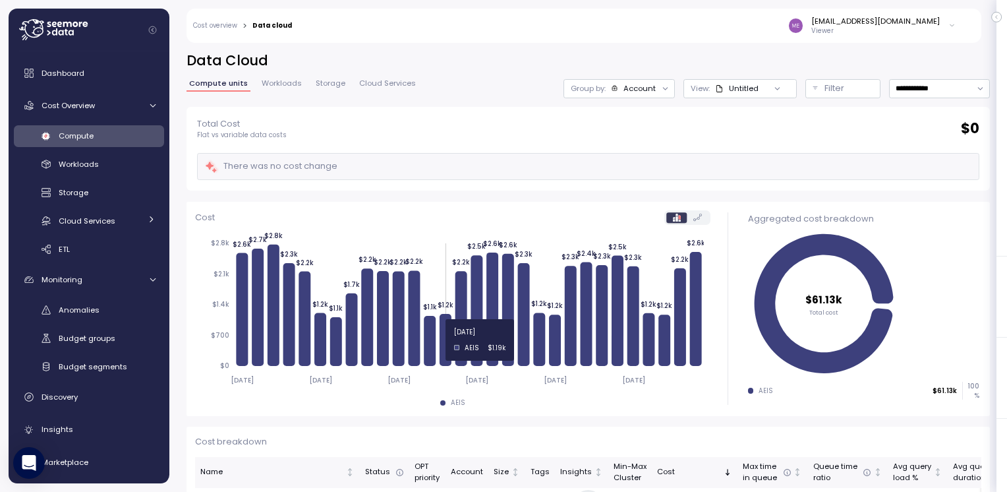 This screenshot has height=492, width=1007. What do you see at coordinates (242, 124) in the screenshot?
I see `p: Total Cost` at bounding box center [242, 124].